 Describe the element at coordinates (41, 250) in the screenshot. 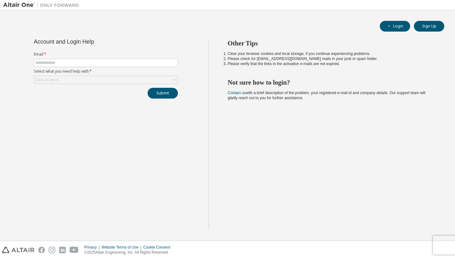

I see `img: facebook.svg` at that location.